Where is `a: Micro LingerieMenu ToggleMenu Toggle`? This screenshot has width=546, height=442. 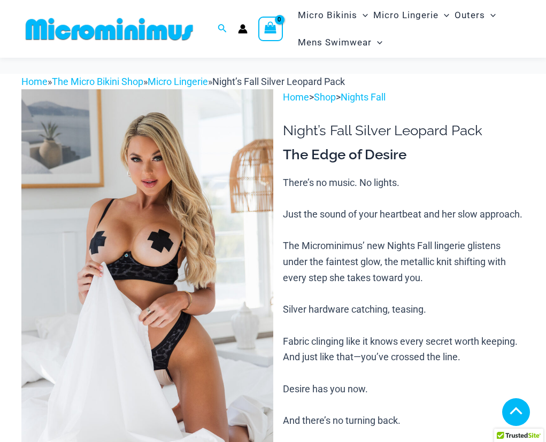 a: Micro LingerieMenu ToggleMenu Toggle is located at coordinates (411, 15).